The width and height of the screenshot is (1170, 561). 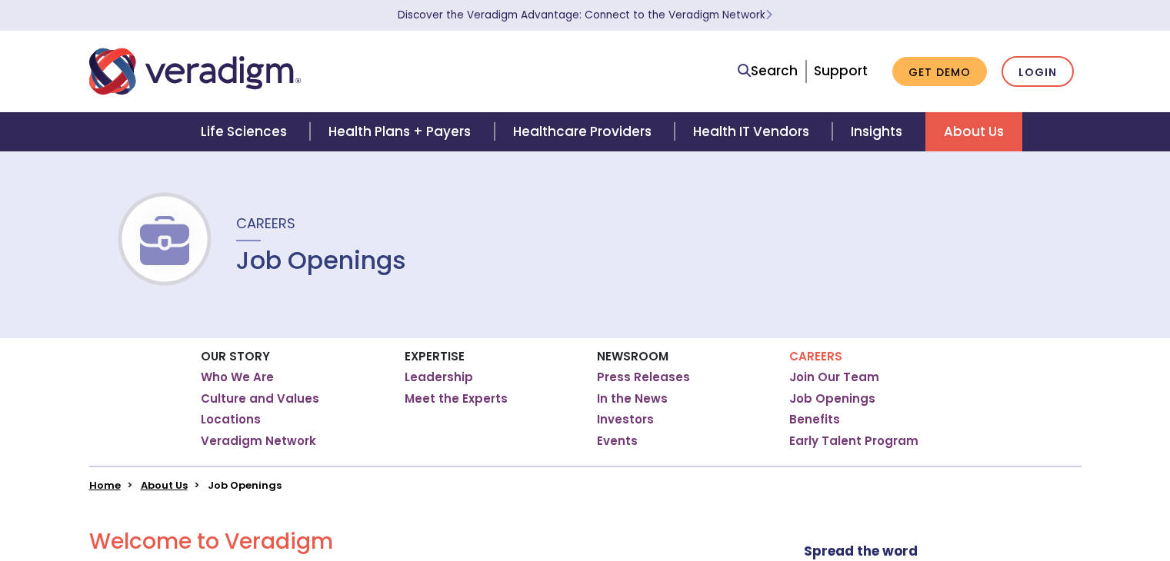 What do you see at coordinates (260, 399) in the screenshot?
I see `a: Culture and Values` at bounding box center [260, 399].